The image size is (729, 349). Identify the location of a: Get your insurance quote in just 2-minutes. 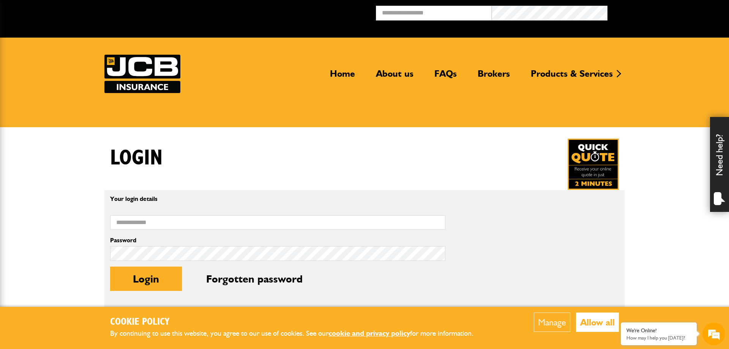
(593, 164).